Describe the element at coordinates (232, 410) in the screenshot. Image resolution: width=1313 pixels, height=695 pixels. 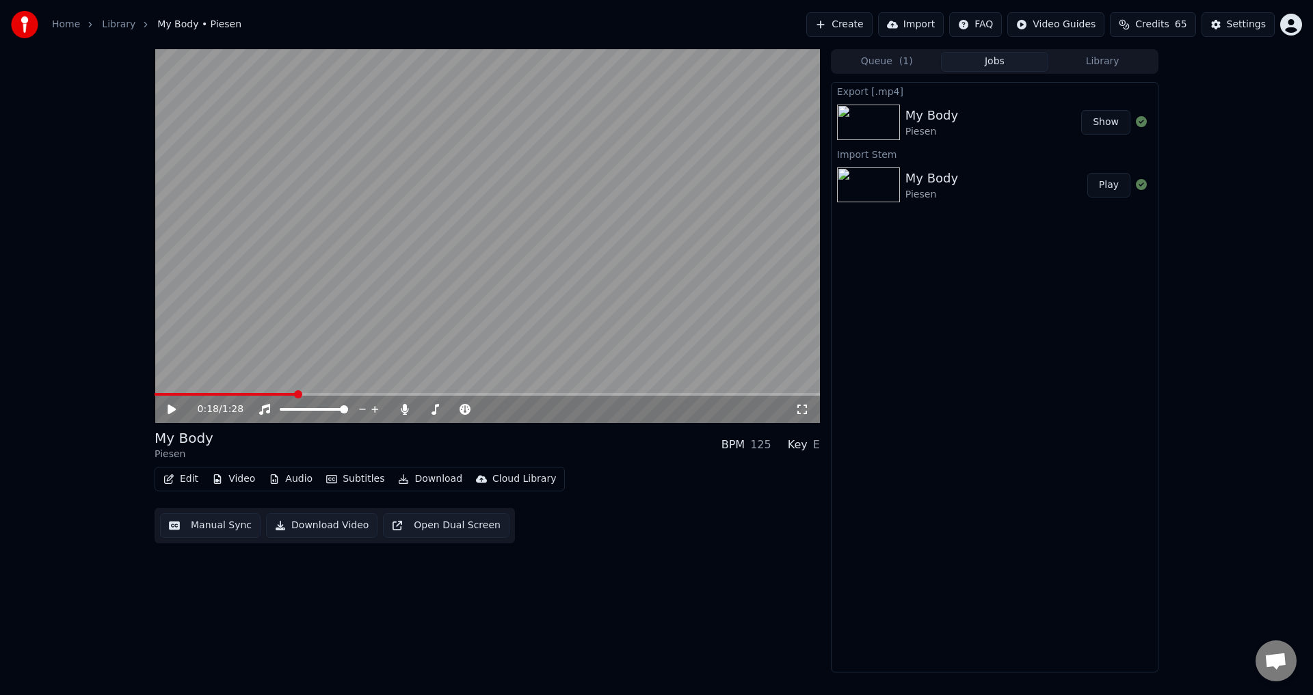
I see `span: 1:28` at that location.